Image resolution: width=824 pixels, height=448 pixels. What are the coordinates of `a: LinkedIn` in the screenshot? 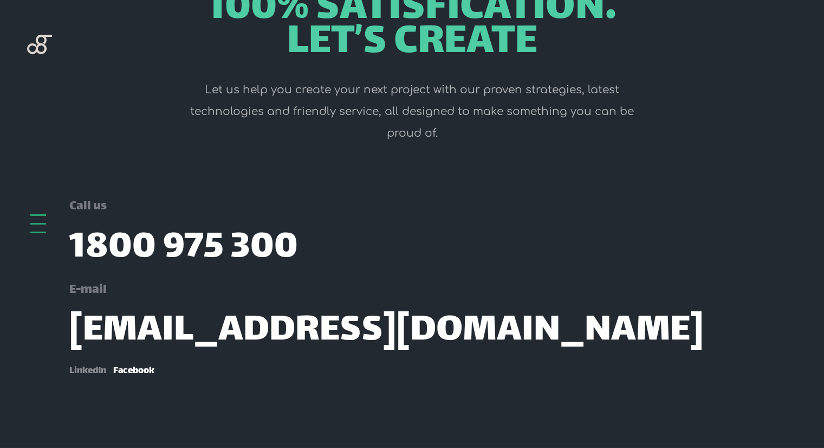 It's located at (88, 371).